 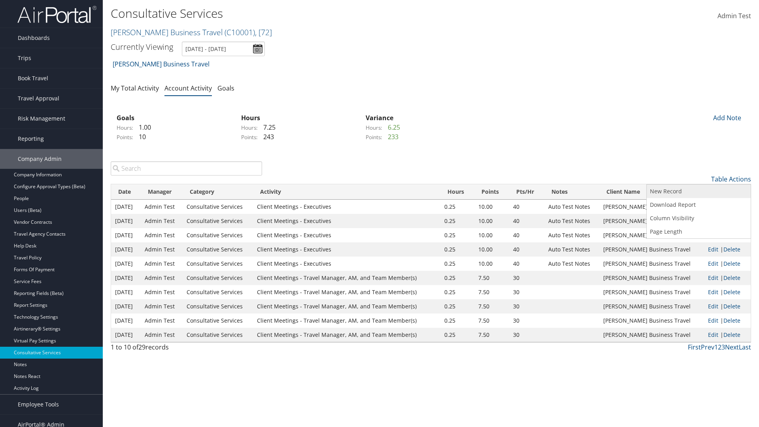 What do you see at coordinates (31, 139) in the screenshot?
I see `span: Reporting` at bounding box center [31, 139].